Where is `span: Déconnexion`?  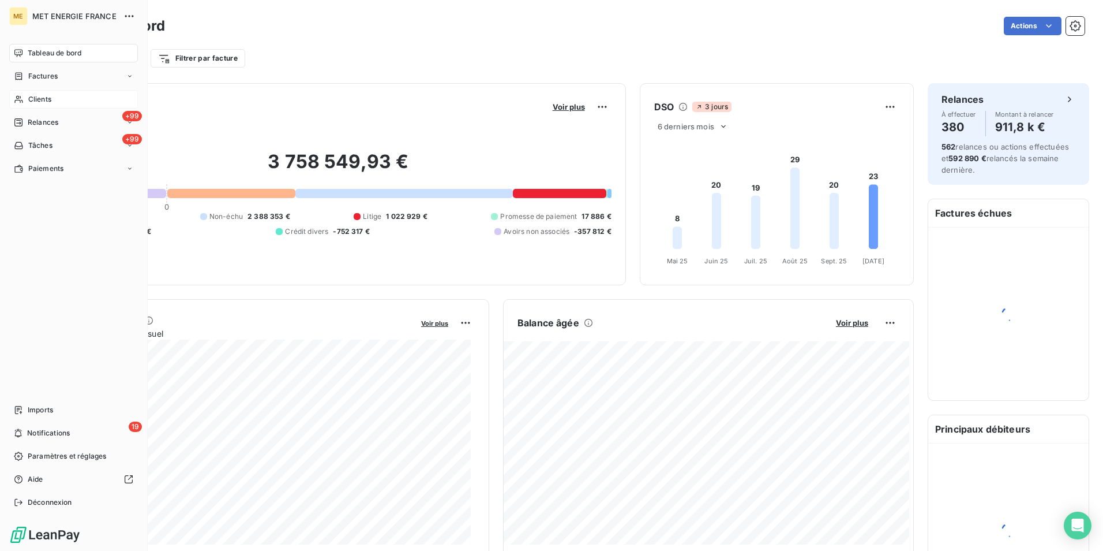 span: Déconnexion is located at coordinates (50, 502).